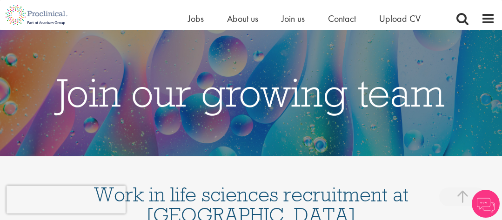 The width and height of the screenshot is (502, 220). What do you see at coordinates (243, 19) in the screenshot?
I see `span: About us` at bounding box center [243, 19].